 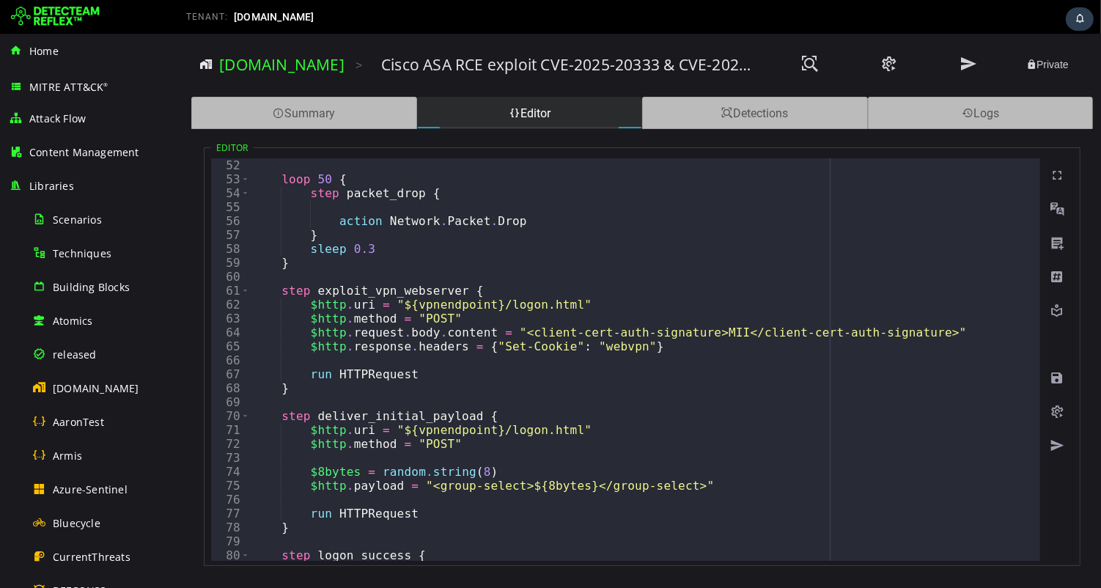 What do you see at coordinates (90, 489) in the screenshot?
I see `span: Azure-Sentinel` at bounding box center [90, 489].